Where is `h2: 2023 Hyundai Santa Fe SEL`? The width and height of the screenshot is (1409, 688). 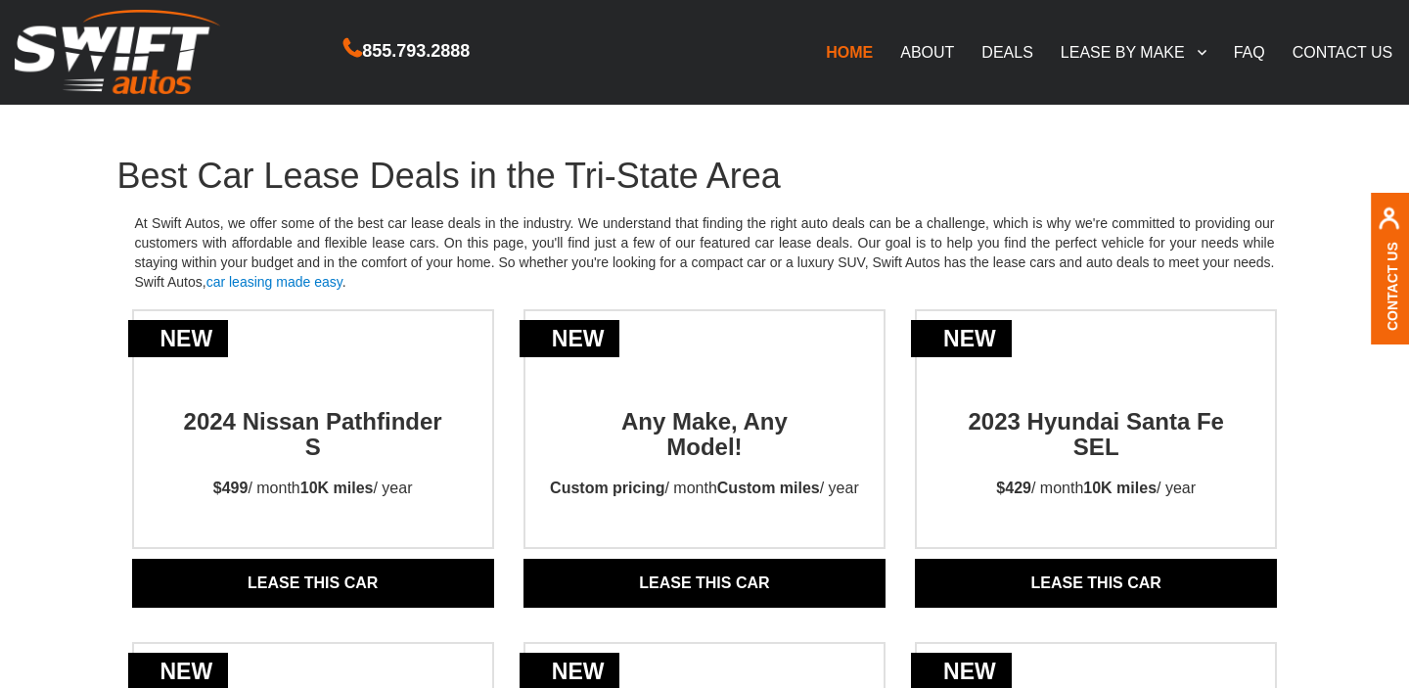
h2: 2023 Hyundai Santa Fe SEL is located at coordinates (1096, 417).